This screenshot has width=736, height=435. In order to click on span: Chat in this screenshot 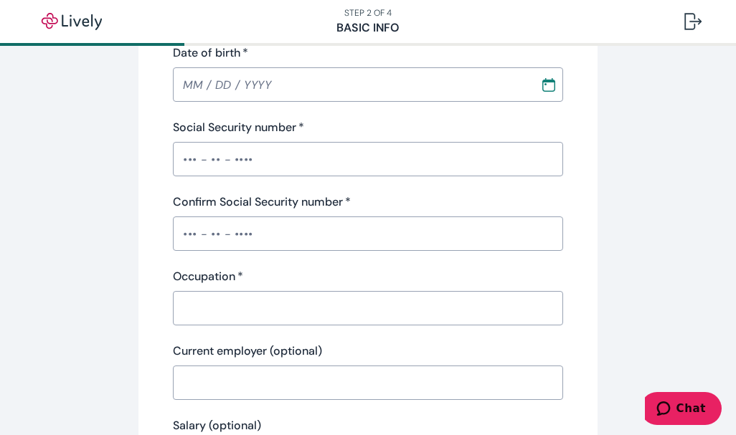, I will do `click(46, 16)`.